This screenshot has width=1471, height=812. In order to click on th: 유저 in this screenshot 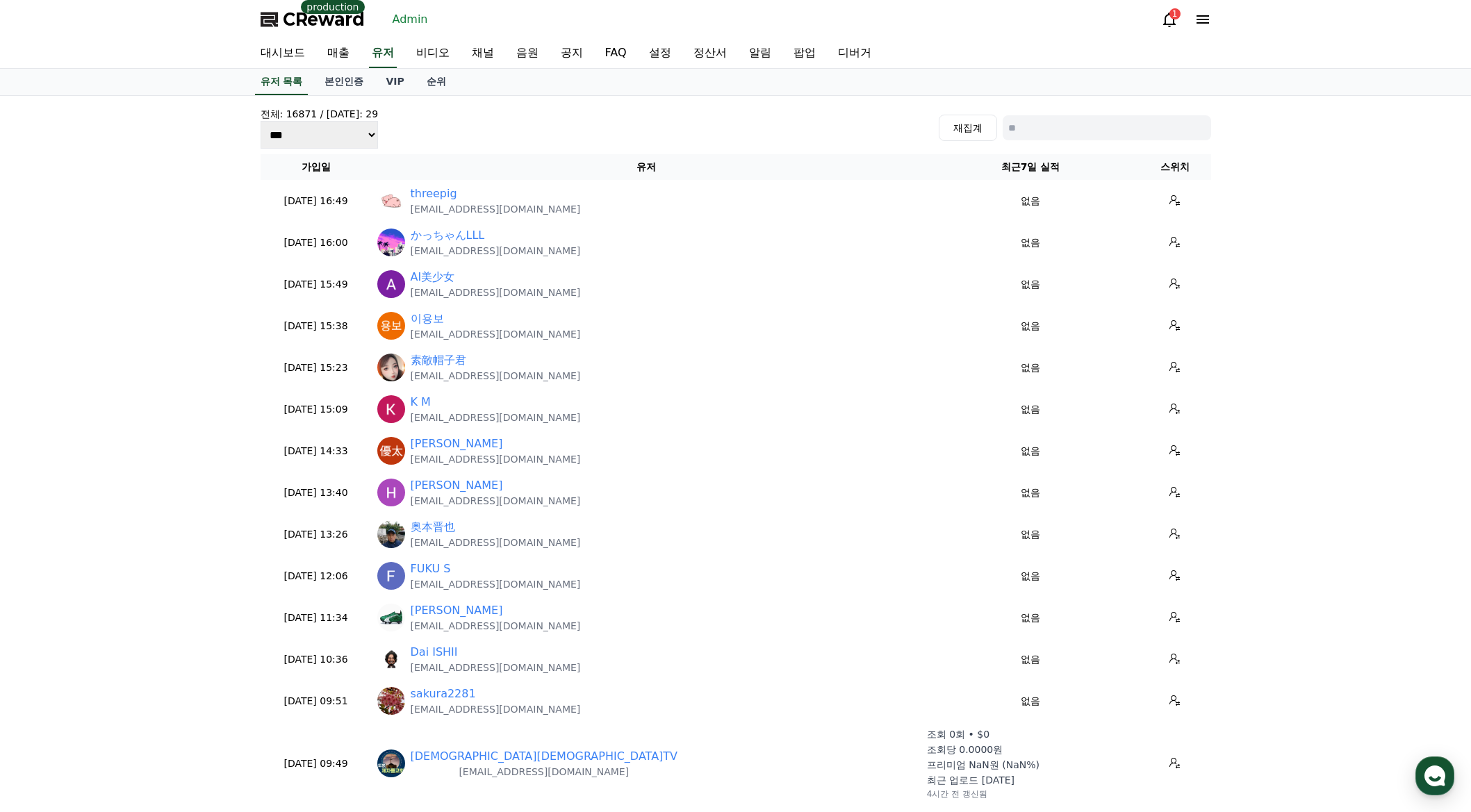, I will do `click(646, 166)`.